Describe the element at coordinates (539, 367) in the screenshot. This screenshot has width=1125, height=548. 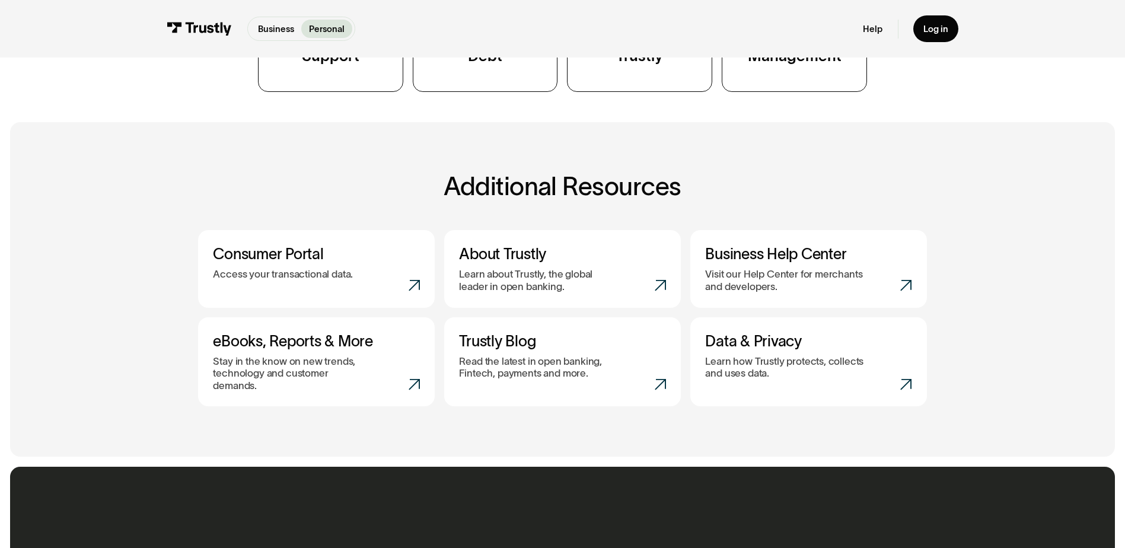
I see `p: Read the latest in open banking, Fintech, payments and more.` at that location.